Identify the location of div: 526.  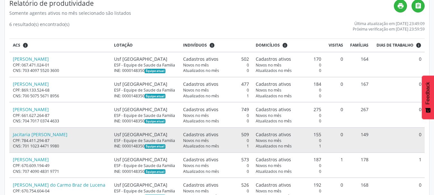
(216, 185).